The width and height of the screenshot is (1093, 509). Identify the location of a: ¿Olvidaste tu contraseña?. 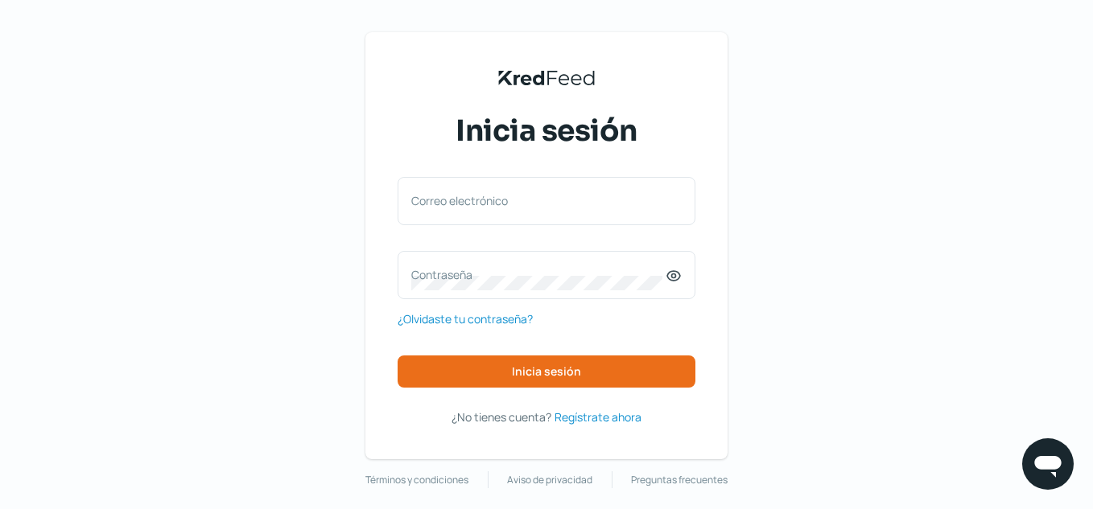
(465, 319).